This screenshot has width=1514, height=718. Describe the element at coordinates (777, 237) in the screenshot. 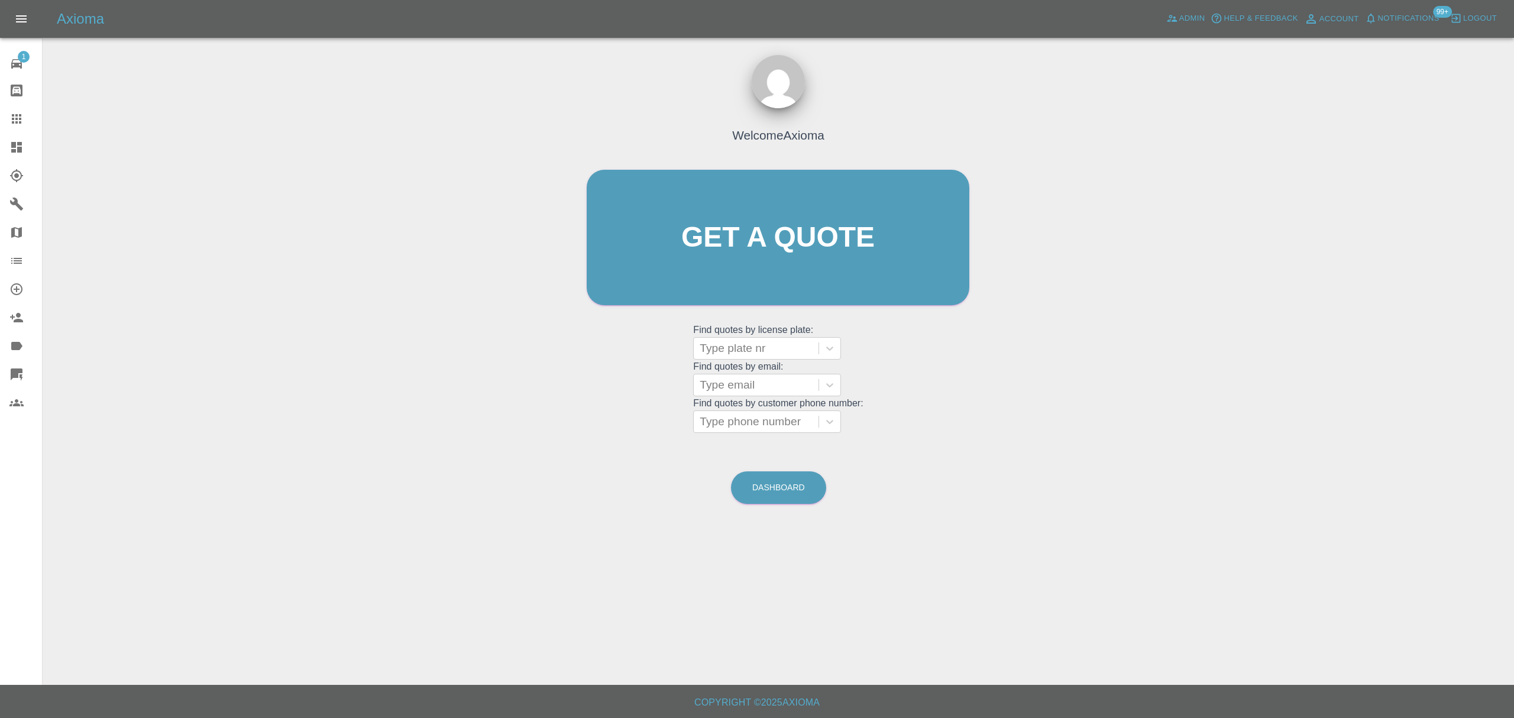

I see `a: Get a quote` at that location.